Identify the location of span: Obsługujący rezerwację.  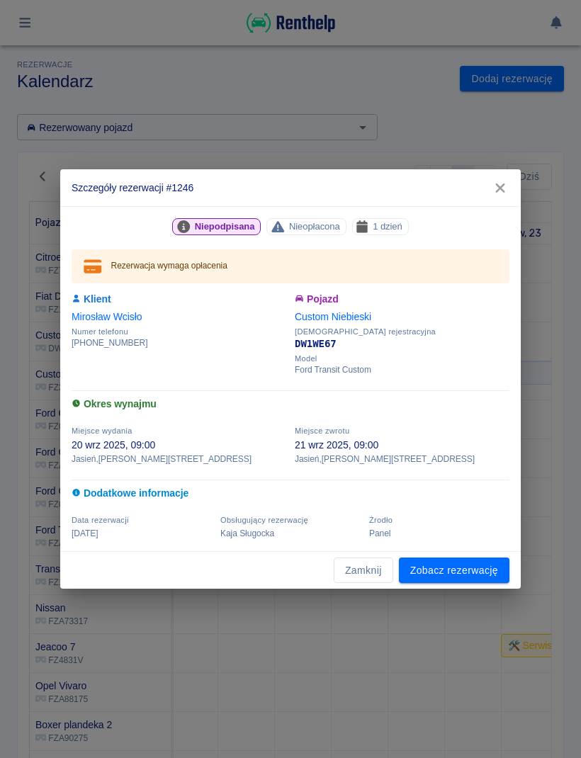
(264, 520).